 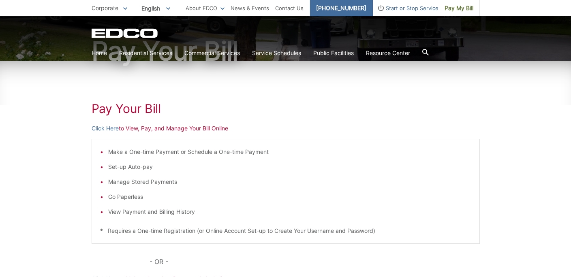 What do you see at coordinates (105, 8) in the screenshot?
I see `span: Corporate` at bounding box center [105, 8].